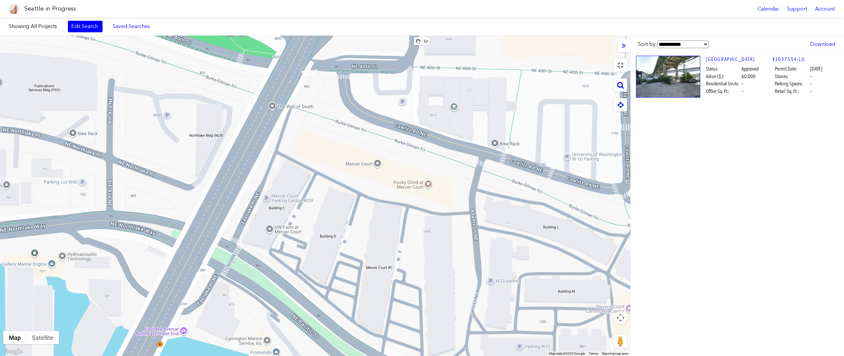 The image size is (844, 356). I want to click on span: Value ($):, so click(723, 76).